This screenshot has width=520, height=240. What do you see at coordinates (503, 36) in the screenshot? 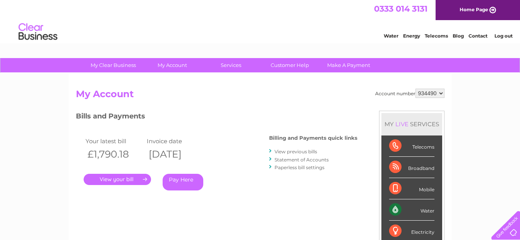
I see `a: Log out` at bounding box center [503, 36].